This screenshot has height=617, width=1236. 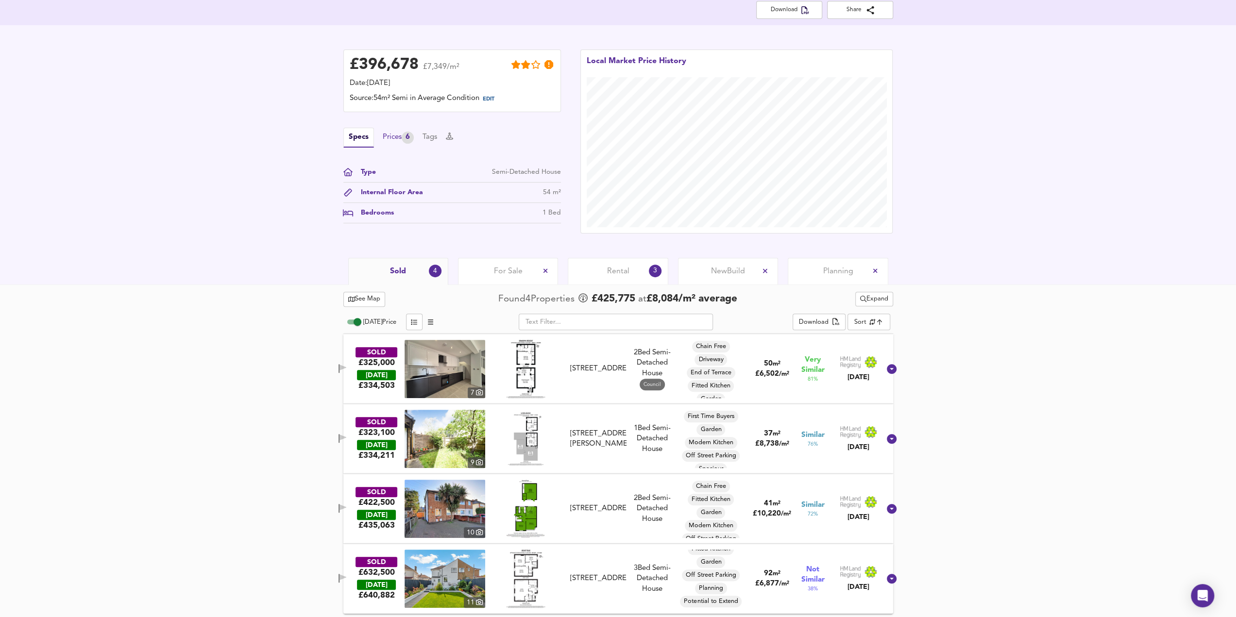 I want to click on span: Download, so click(x=789, y=10).